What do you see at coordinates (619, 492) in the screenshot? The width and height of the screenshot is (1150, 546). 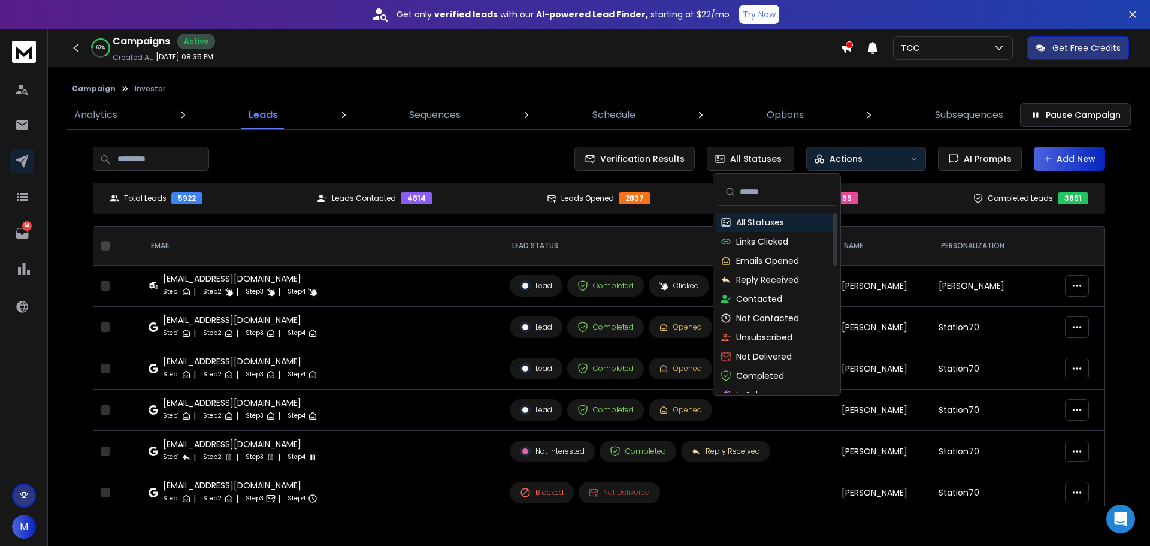 I see `div: Not Delivered` at bounding box center [619, 492].